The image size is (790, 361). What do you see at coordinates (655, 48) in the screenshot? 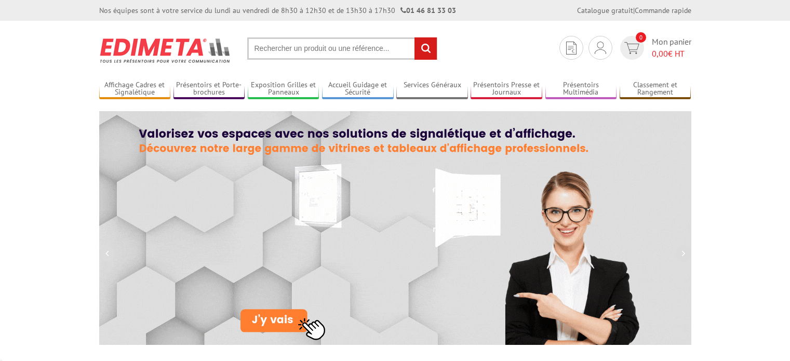
I see `a: devis rapide 0 Mon panier 0,00€ HT` at bounding box center [655, 48].